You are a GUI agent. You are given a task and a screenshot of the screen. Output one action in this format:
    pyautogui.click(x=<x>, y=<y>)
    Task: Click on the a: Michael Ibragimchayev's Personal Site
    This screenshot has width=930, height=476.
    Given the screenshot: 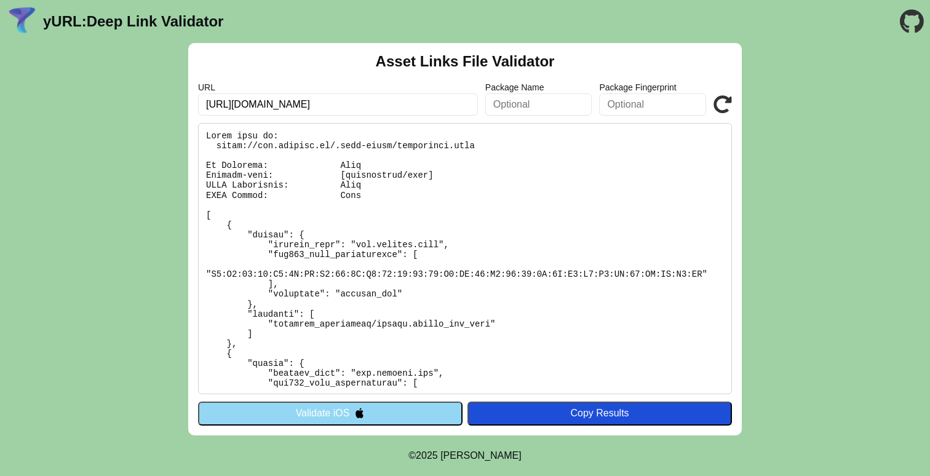 What is the action you would take?
    pyautogui.click(x=481, y=455)
    